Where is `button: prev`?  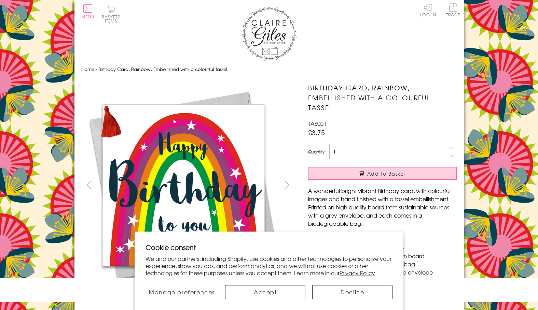
button: prev is located at coordinates (89, 185).